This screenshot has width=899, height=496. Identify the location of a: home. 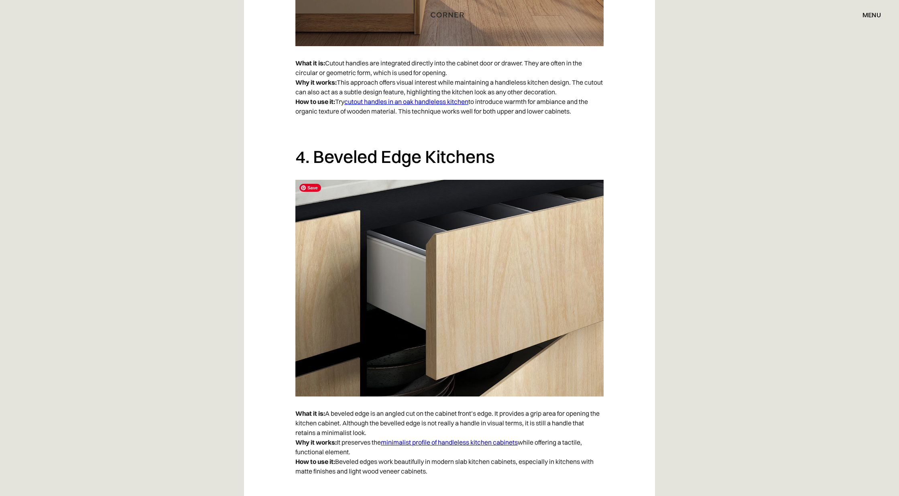
(449, 15).